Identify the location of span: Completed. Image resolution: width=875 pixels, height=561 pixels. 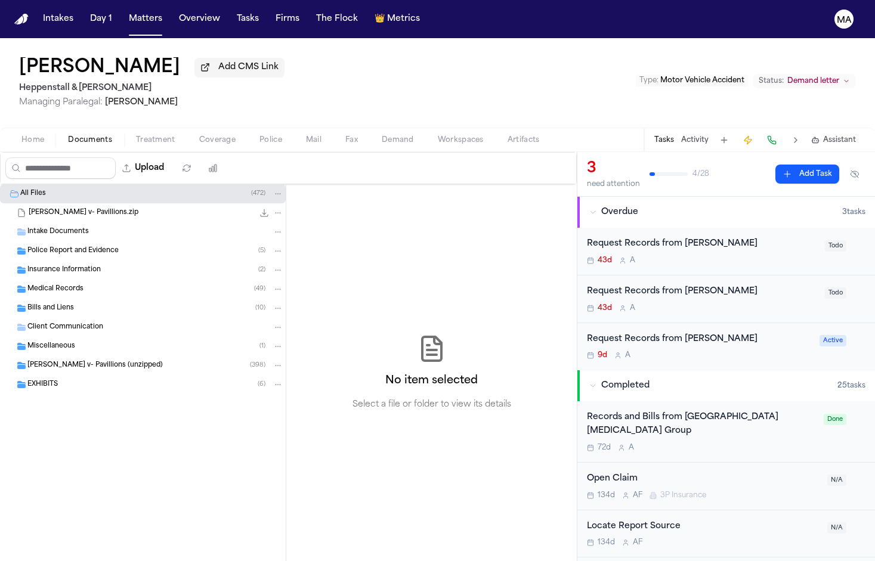
(625, 386).